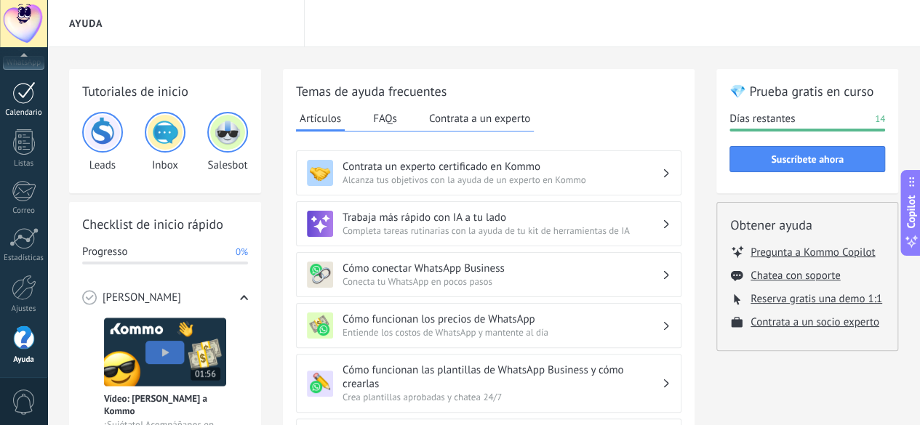 This screenshot has width=920, height=425. I want to click on h3: Trabaja más rápido con IA a tu lado, so click(502, 217).